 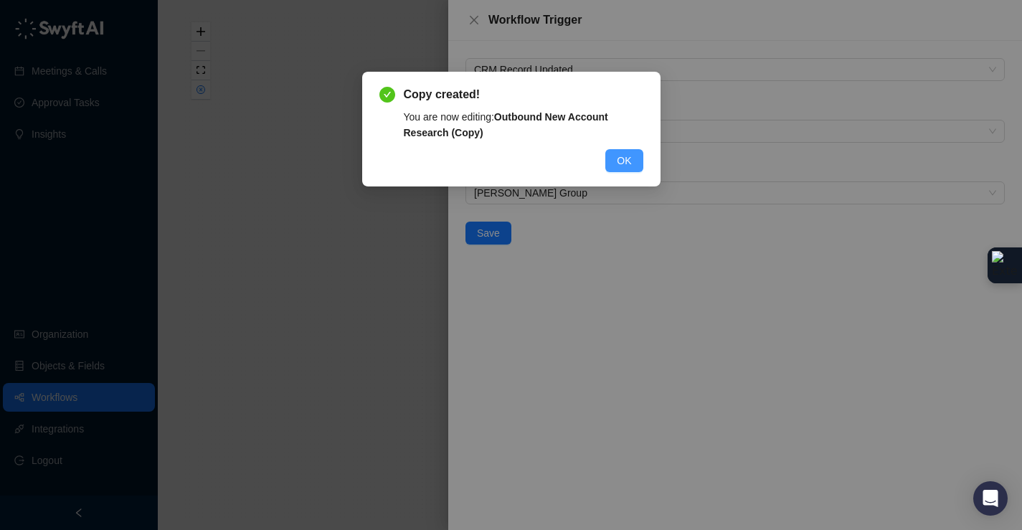 What do you see at coordinates (387, 95) in the screenshot?
I see `span: check-circle` at bounding box center [387, 95].